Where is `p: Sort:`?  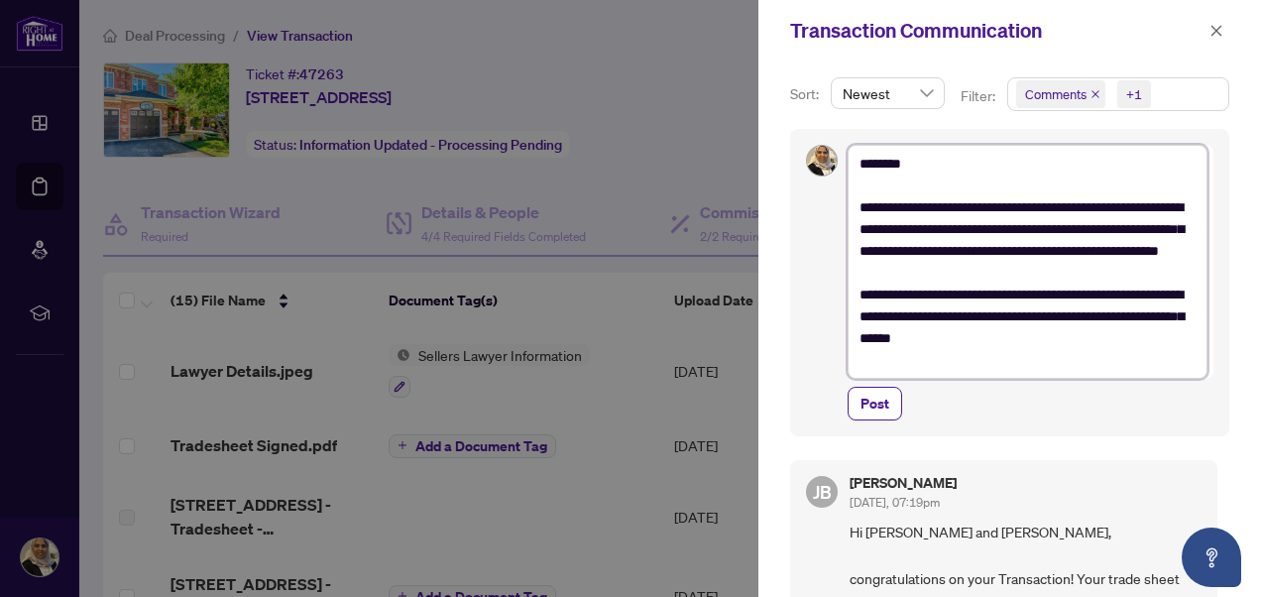
p: Sort: is located at coordinates (806, 94).